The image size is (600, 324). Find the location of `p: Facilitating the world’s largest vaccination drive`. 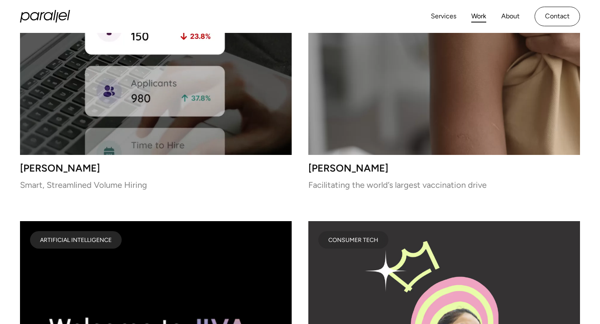

p: Facilitating the world’s largest vaccination drive is located at coordinates (444, 185).